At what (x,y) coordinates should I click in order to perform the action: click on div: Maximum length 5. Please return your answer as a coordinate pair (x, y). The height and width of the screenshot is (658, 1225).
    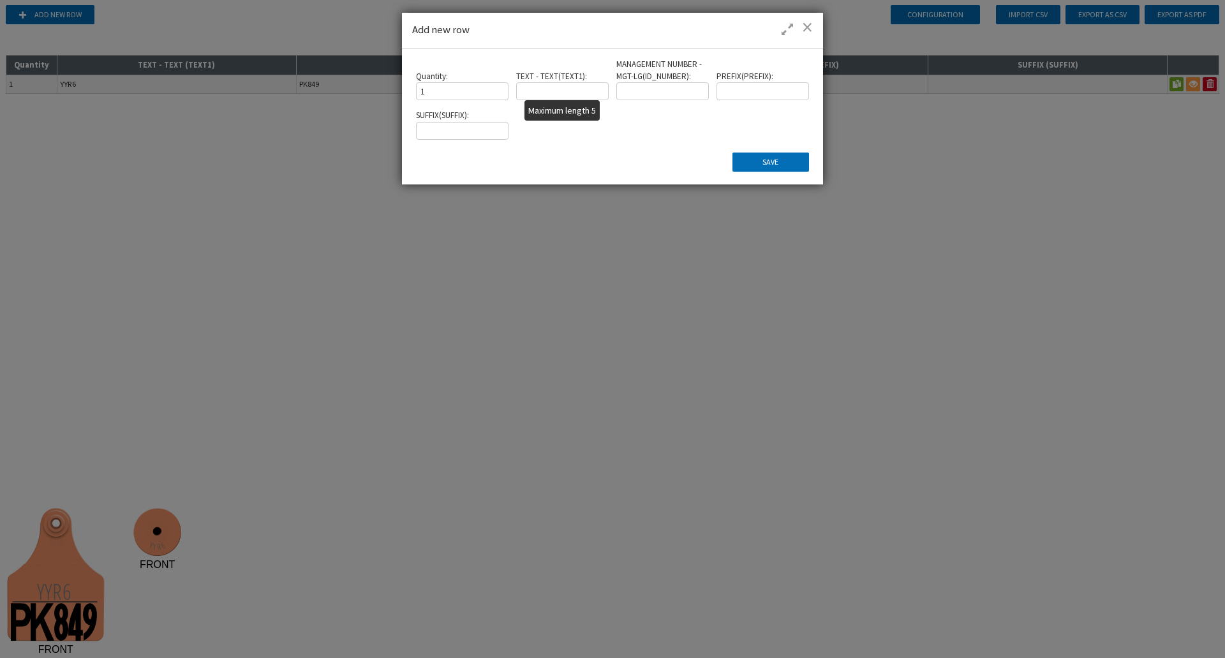
    Looking at the image, I should click on (562, 110).